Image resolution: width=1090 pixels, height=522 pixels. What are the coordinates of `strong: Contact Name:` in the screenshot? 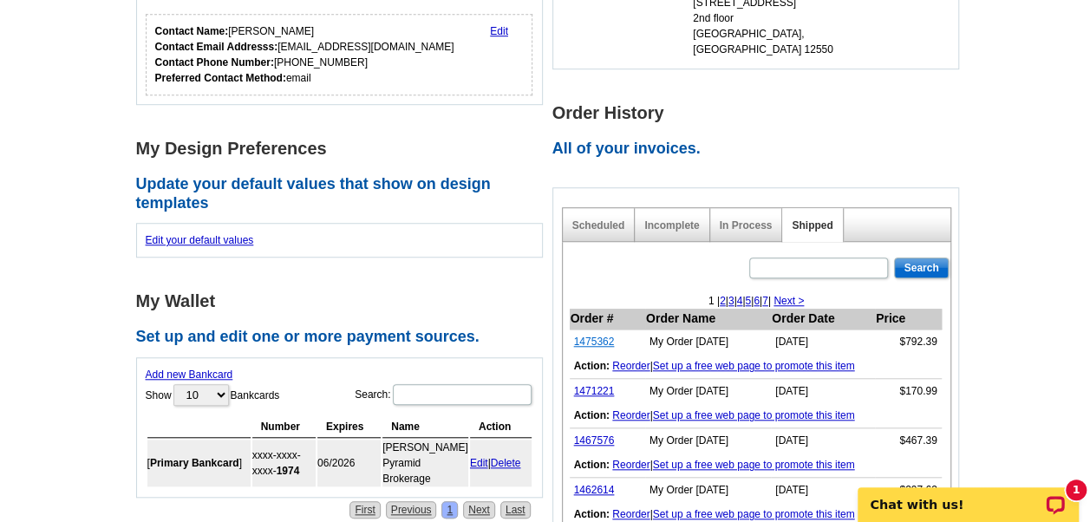 It's located at (192, 31).